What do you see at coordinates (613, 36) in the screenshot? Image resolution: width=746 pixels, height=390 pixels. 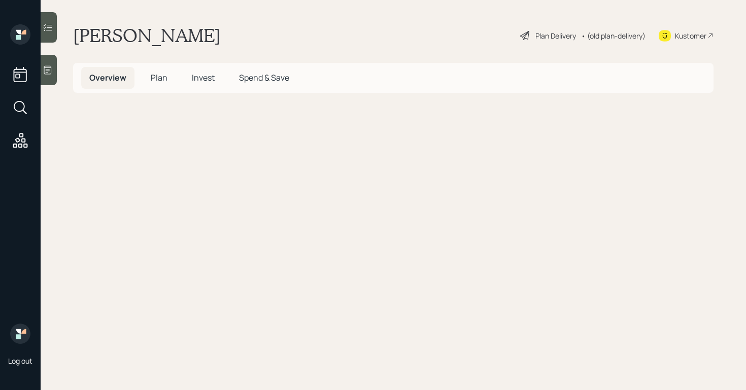 I see `div: • (old plan-delivery)` at bounding box center [613, 36].